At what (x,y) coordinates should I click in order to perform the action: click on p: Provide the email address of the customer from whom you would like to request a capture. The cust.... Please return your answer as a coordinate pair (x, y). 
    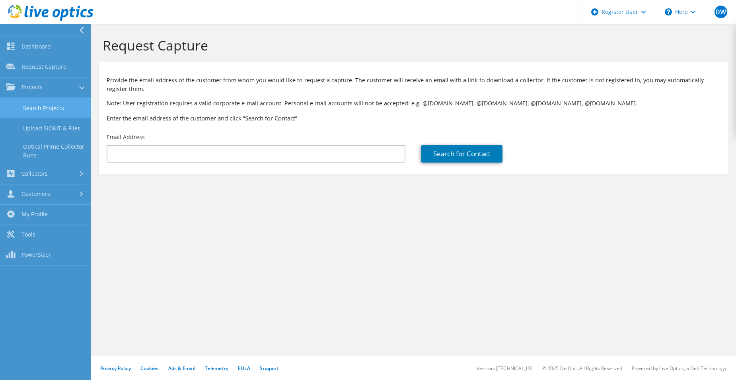
    Looking at the image, I should click on (413, 85).